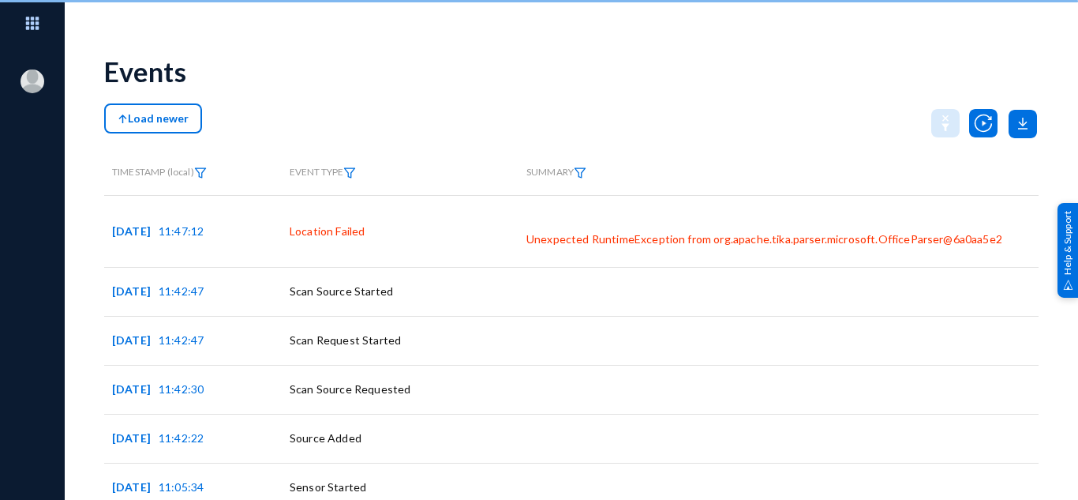 Image resolution: width=1078 pixels, height=500 pixels. What do you see at coordinates (32, 81) in the screenshot?
I see `img: blank-profile-picture.png` at bounding box center [32, 81].